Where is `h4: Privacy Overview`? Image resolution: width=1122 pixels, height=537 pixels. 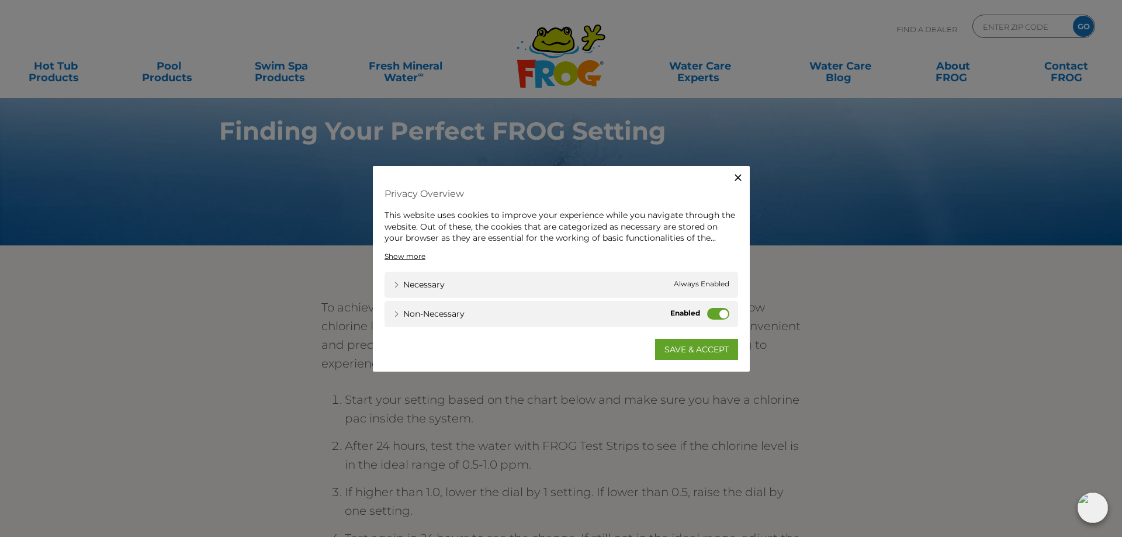
h4: Privacy Overview is located at coordinates (561, 193).